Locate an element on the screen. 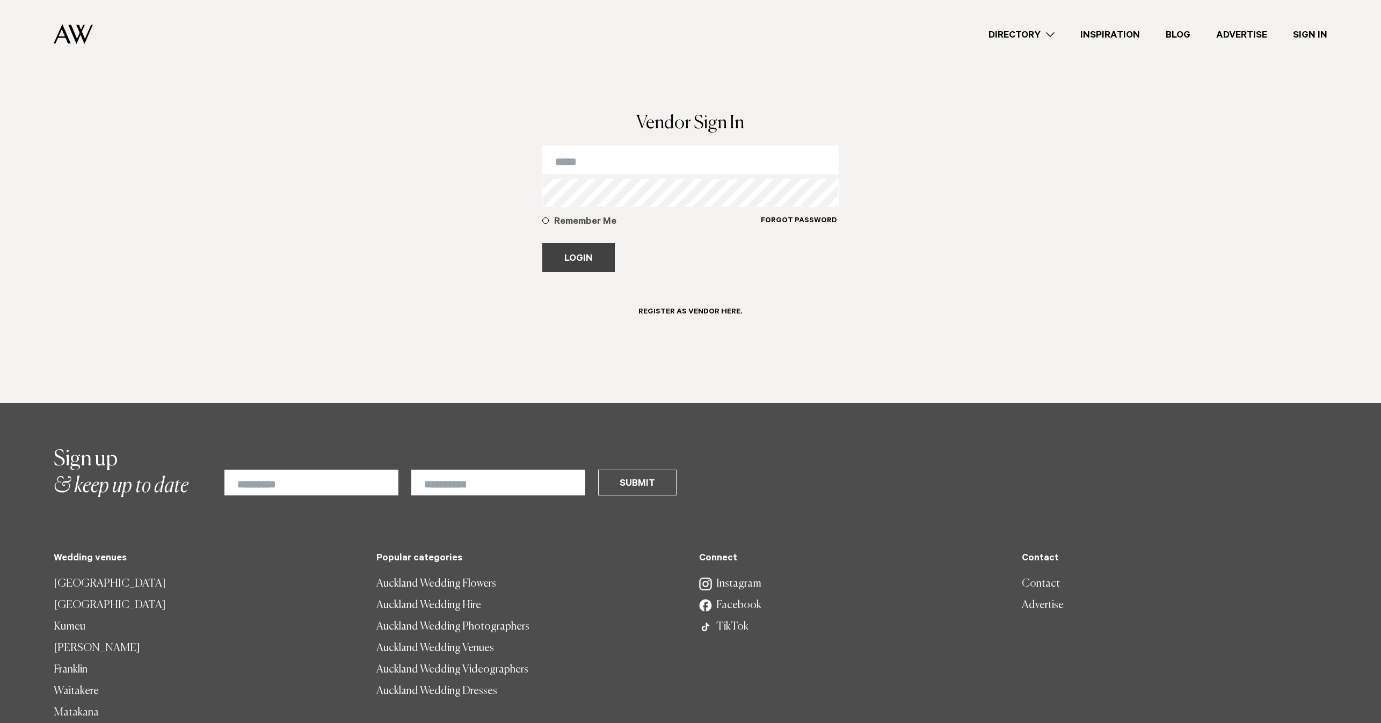  a: Blog is located at coordinates (1178, 34).